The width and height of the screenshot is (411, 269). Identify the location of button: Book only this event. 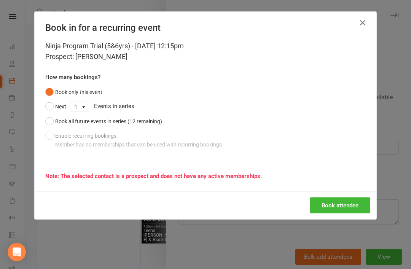
(74, 92).